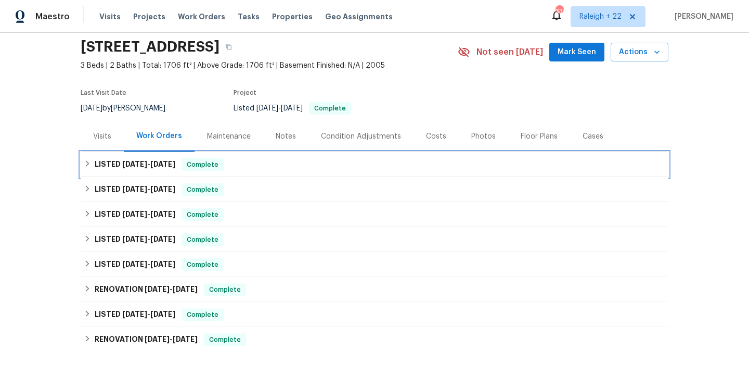 This screenshot has width=749, height=372. What do you see at coordinates (601, 17) in the screenshot?
I see `span: Raleigh + 22` at bounding box center [601, 17].